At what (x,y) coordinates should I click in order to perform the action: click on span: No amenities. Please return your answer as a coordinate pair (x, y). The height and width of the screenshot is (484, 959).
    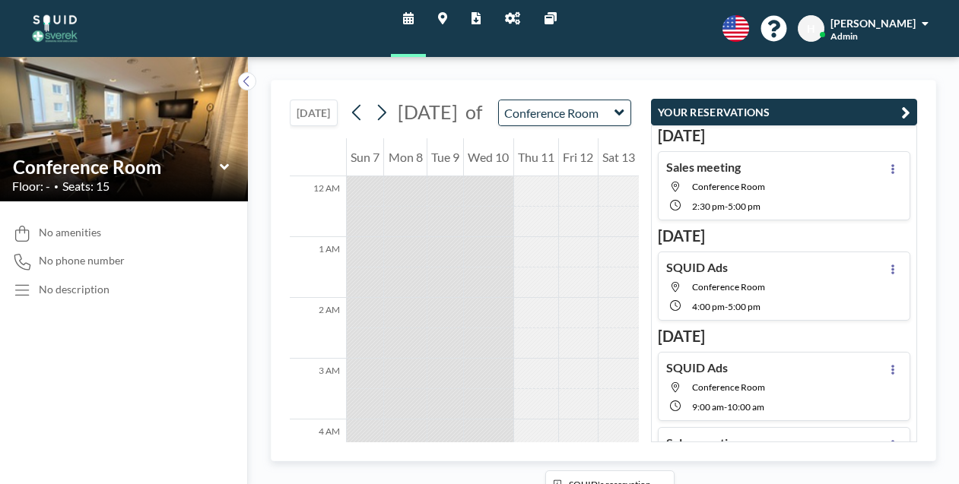
    Looking at the image, I should click on (70, 233).